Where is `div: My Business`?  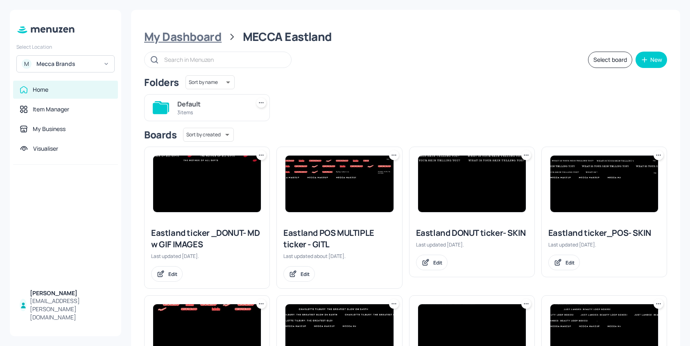
div: My Business is located at coordinates (49, 129).